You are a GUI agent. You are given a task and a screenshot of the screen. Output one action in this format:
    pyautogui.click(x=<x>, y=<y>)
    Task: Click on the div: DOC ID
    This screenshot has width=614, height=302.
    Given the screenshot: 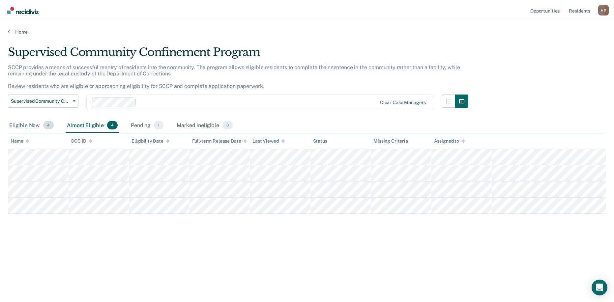 What is the action you would take?
    pyautogui.click(x=82, y=141)
    